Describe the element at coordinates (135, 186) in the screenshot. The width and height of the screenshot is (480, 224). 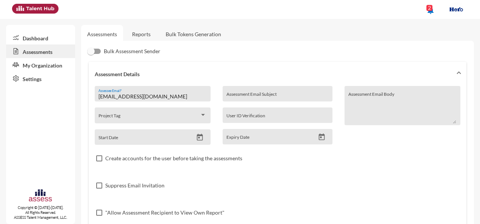
I see `span: Suppress Email Invitation` at that location.